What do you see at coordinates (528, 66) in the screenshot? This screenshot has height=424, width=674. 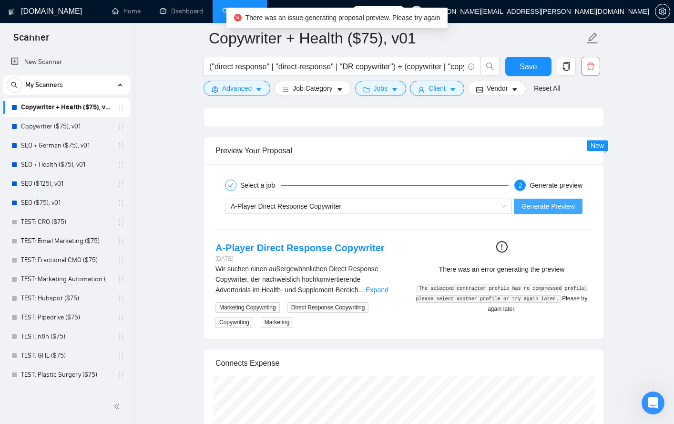 I see `span: Save` at bounding box center [528, 66].